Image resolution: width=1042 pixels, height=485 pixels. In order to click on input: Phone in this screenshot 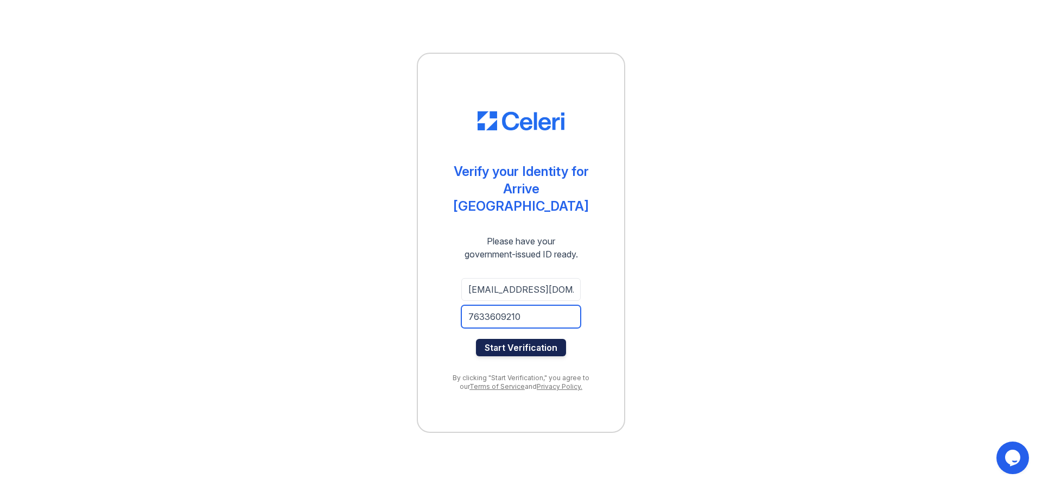, I will do `click(521, 316)`.